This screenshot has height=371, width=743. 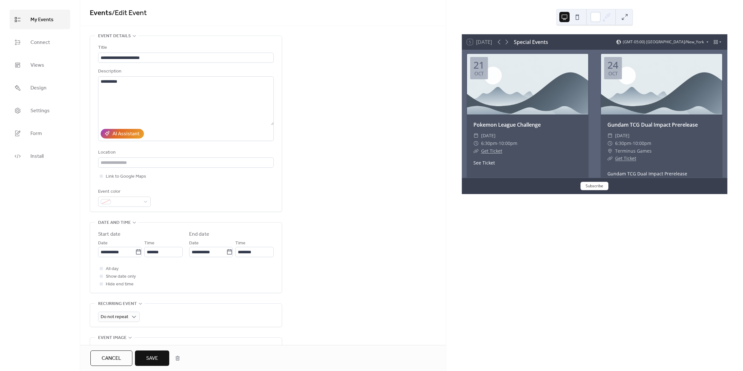 What do you see at coordinates (479, 65) in the screenshot?
I see `div: 21` at bounding box center [479, 65].